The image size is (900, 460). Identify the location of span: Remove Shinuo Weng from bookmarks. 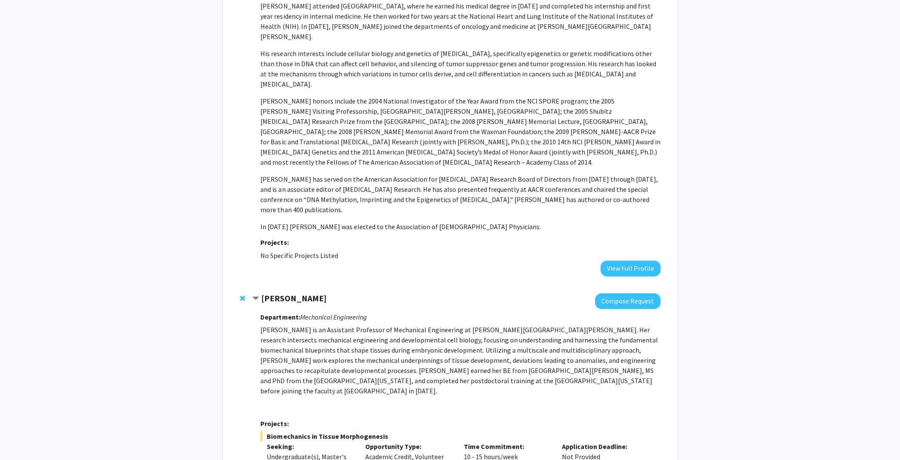
(242, 298).